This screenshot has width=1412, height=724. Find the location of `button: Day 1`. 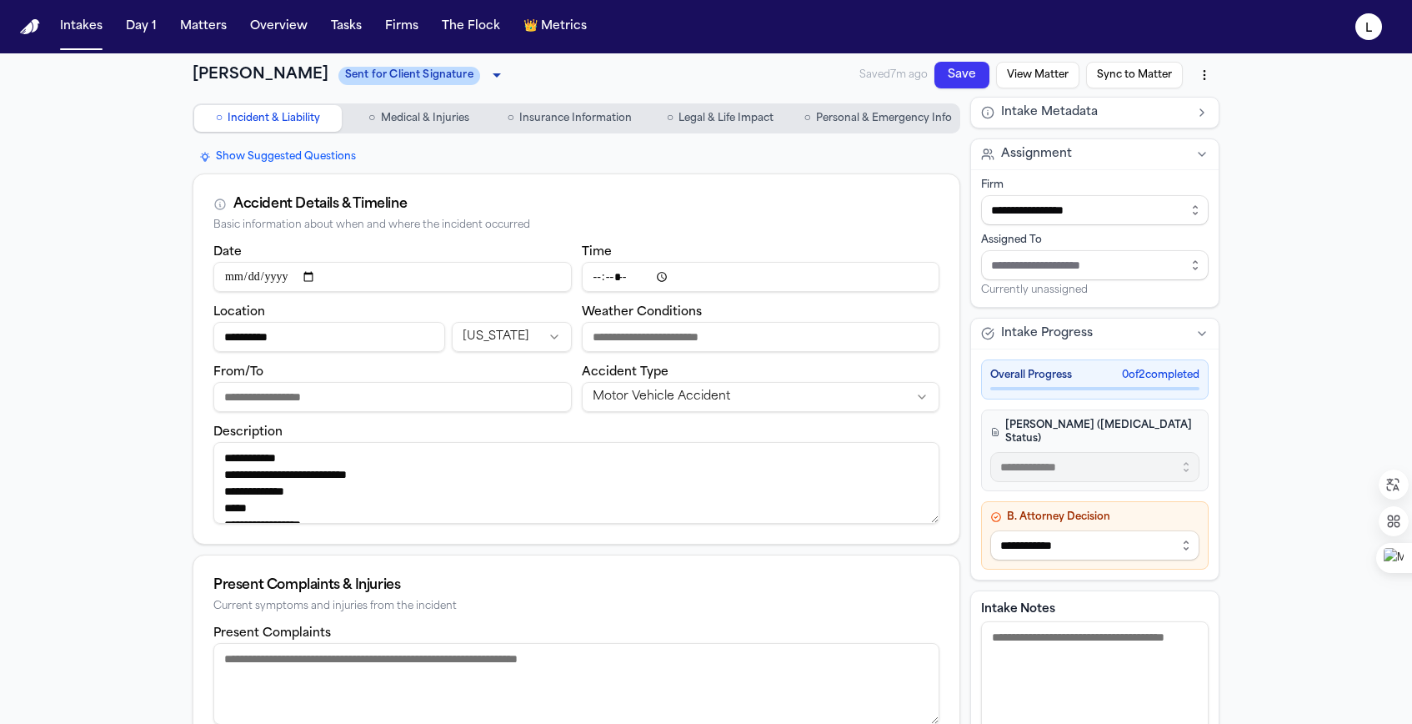

button: Day 1 is located at coordinates (141, 27).